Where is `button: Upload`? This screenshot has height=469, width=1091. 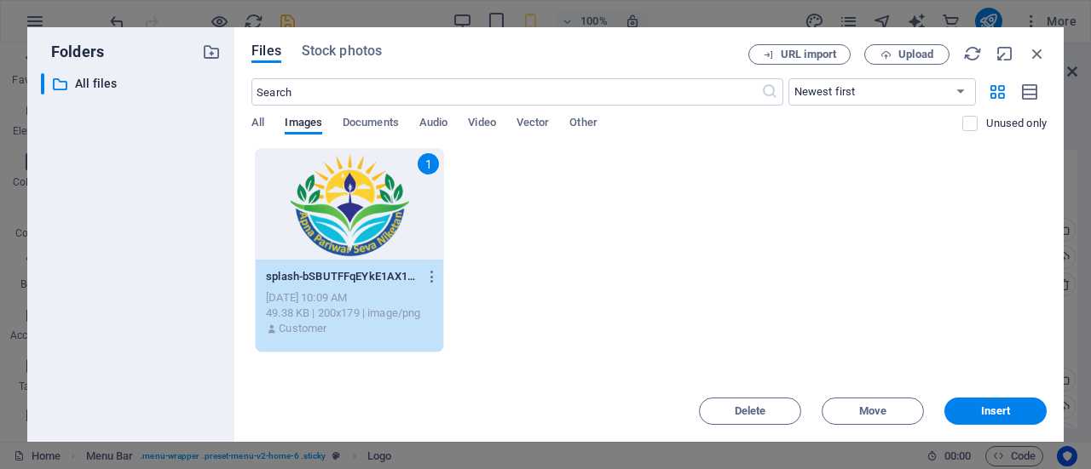
button: Upload is located at coordinates (906, 55).